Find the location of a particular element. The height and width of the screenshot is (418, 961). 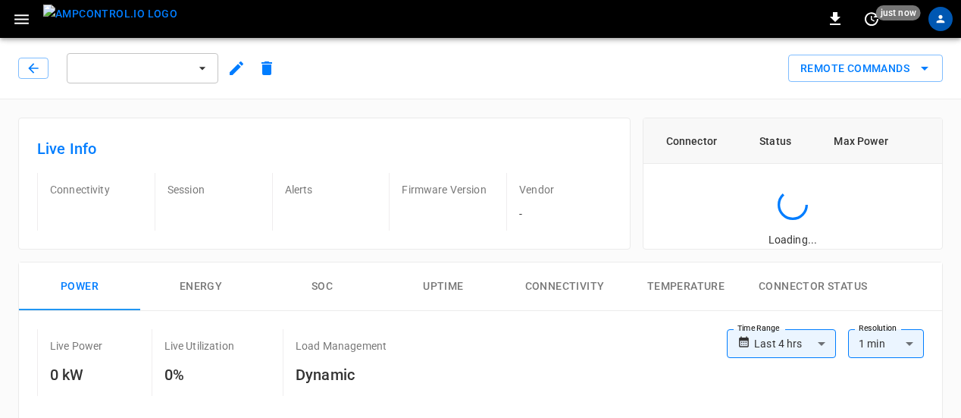

button: set refresh interval is located at coordinates (872, 19).